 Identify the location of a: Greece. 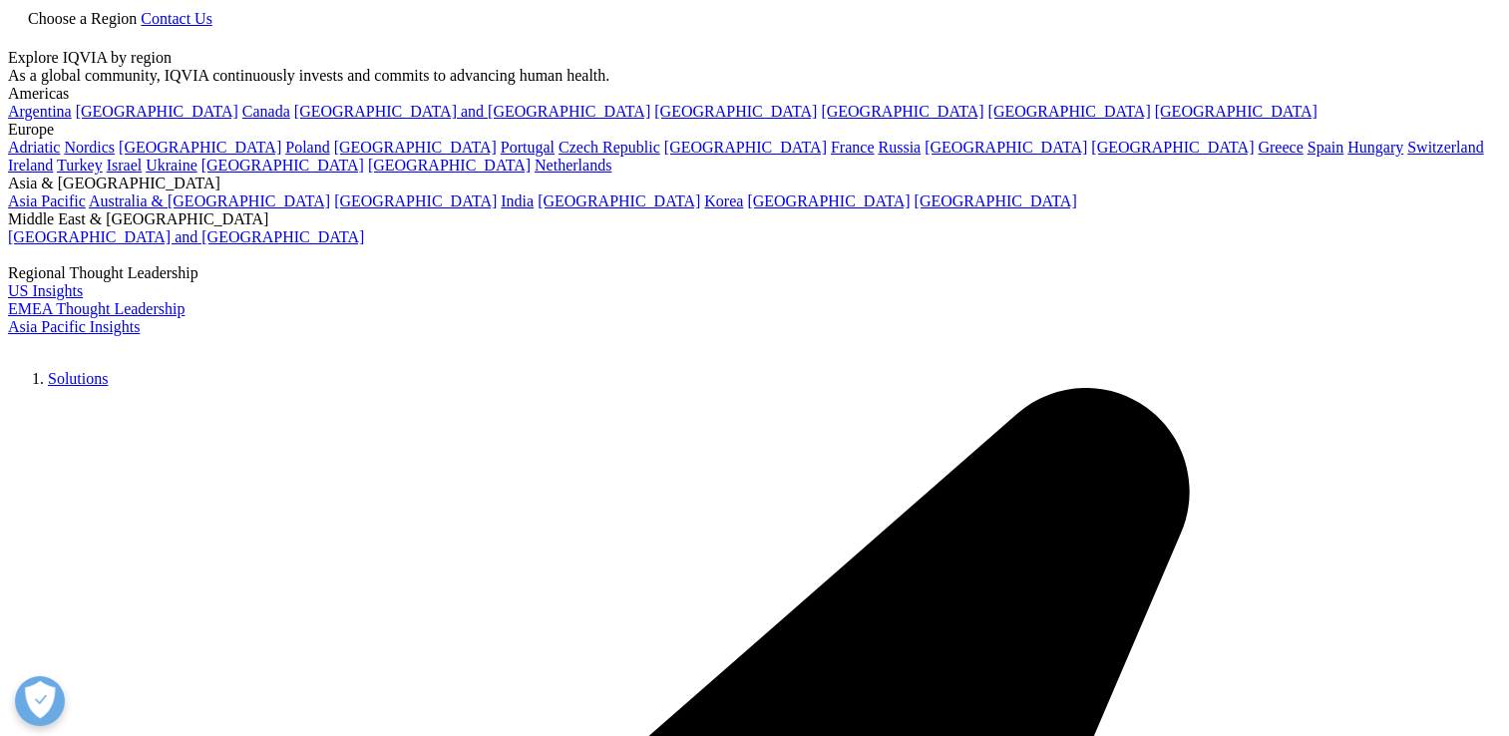
(1279, 147).